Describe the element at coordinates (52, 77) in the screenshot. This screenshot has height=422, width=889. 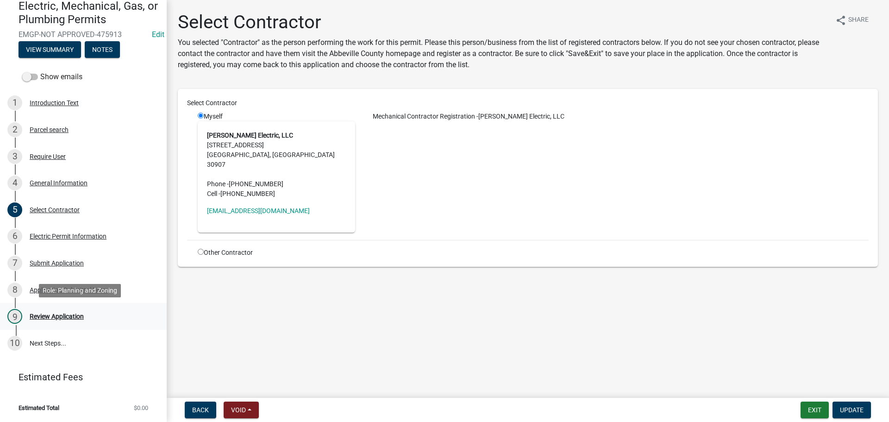
I see `label: Show emails` at that location.